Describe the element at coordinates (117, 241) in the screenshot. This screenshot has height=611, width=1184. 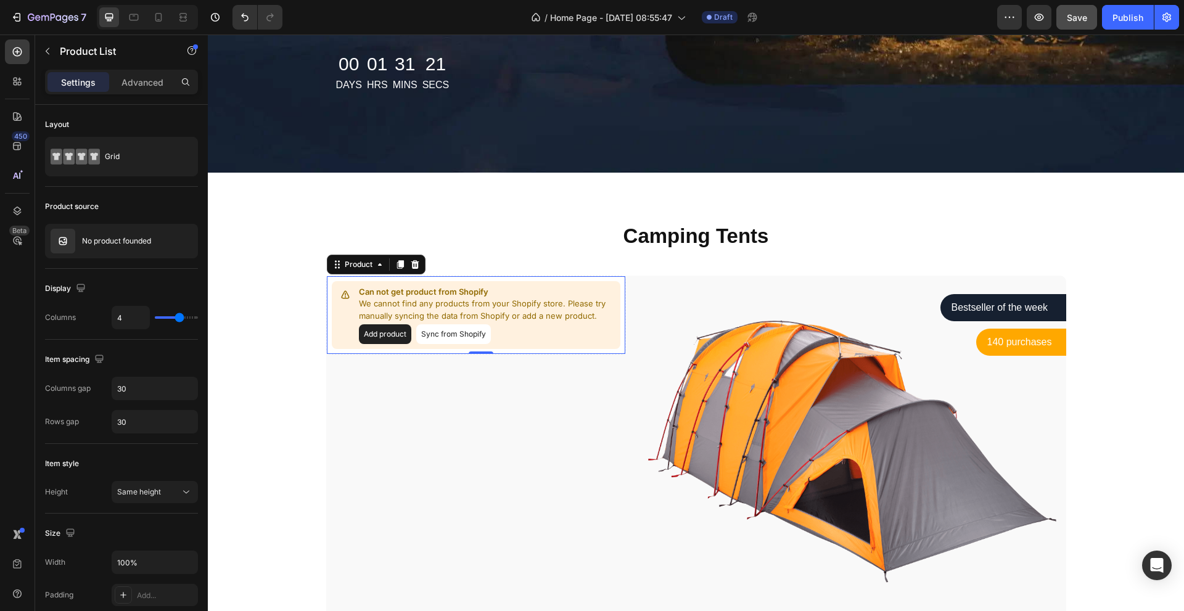
I see `p: No product founded` at that location.